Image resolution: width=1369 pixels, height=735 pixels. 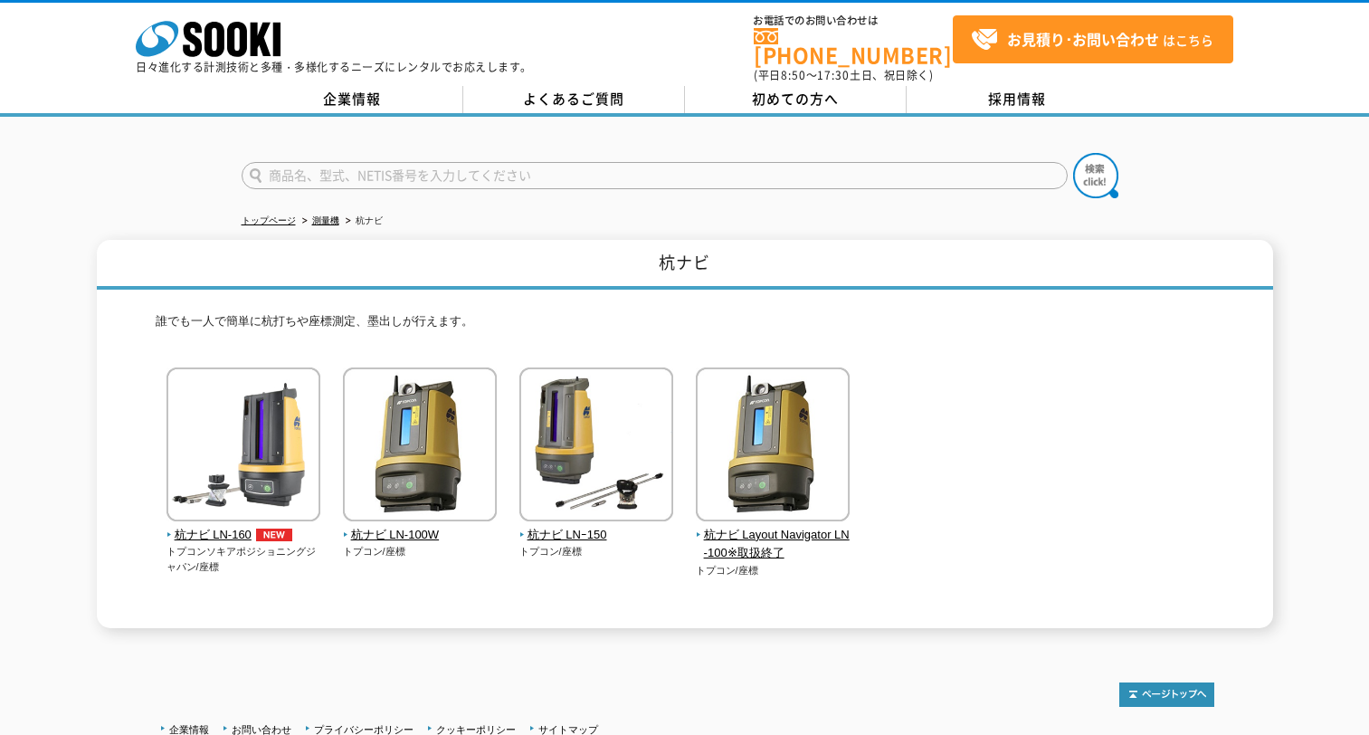 What do you see at coordinates (773, 446) in the screenshot?
I see `img: 杭ナビ Layout Navigator LN-100※取扱終了` at bounding box center [773, 446].